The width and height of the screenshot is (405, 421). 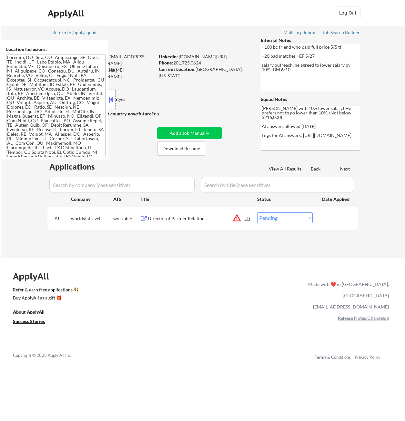 What do you see at coordinates (126, 199) in the screenshot?
I see `div: ATS` at bounding box center [126, 199].